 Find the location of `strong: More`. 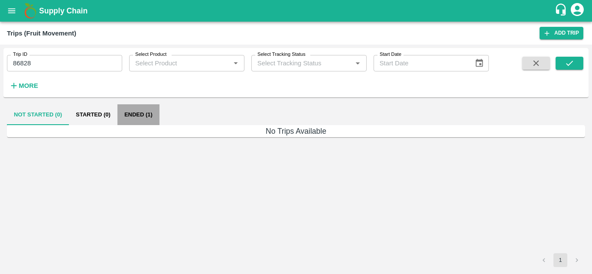

strong: More is located at coordinates (28, 86).